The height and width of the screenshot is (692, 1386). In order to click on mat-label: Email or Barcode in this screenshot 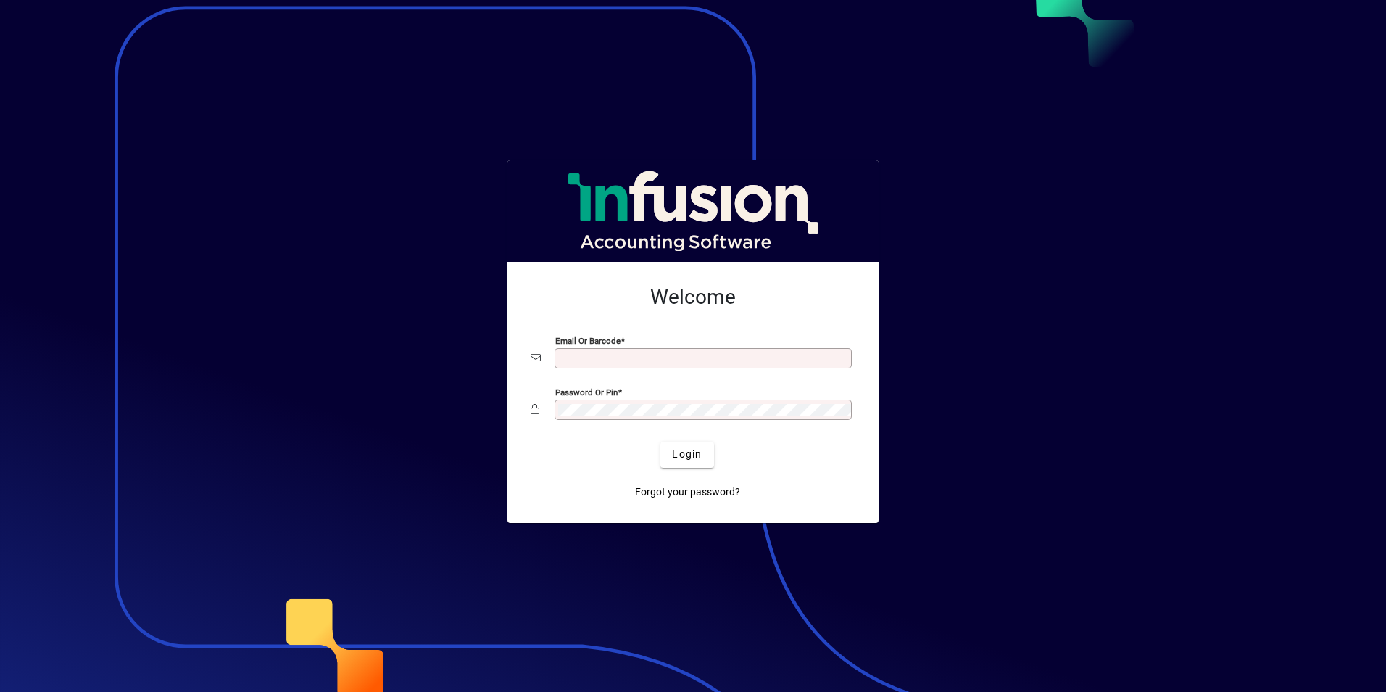, I will do `click(588, 340)`.